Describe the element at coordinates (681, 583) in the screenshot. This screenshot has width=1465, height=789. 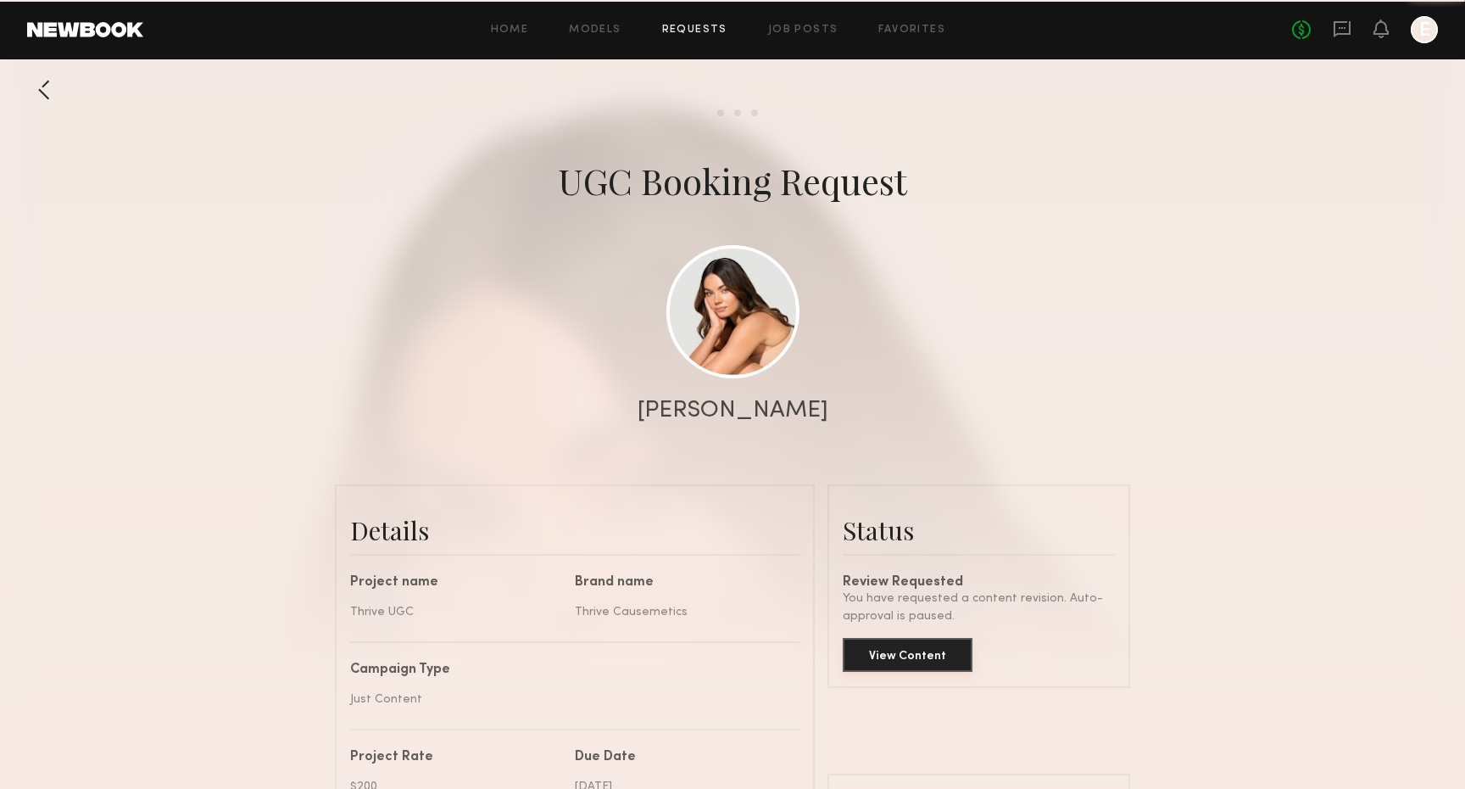
I see `div: Brand name` at that location.